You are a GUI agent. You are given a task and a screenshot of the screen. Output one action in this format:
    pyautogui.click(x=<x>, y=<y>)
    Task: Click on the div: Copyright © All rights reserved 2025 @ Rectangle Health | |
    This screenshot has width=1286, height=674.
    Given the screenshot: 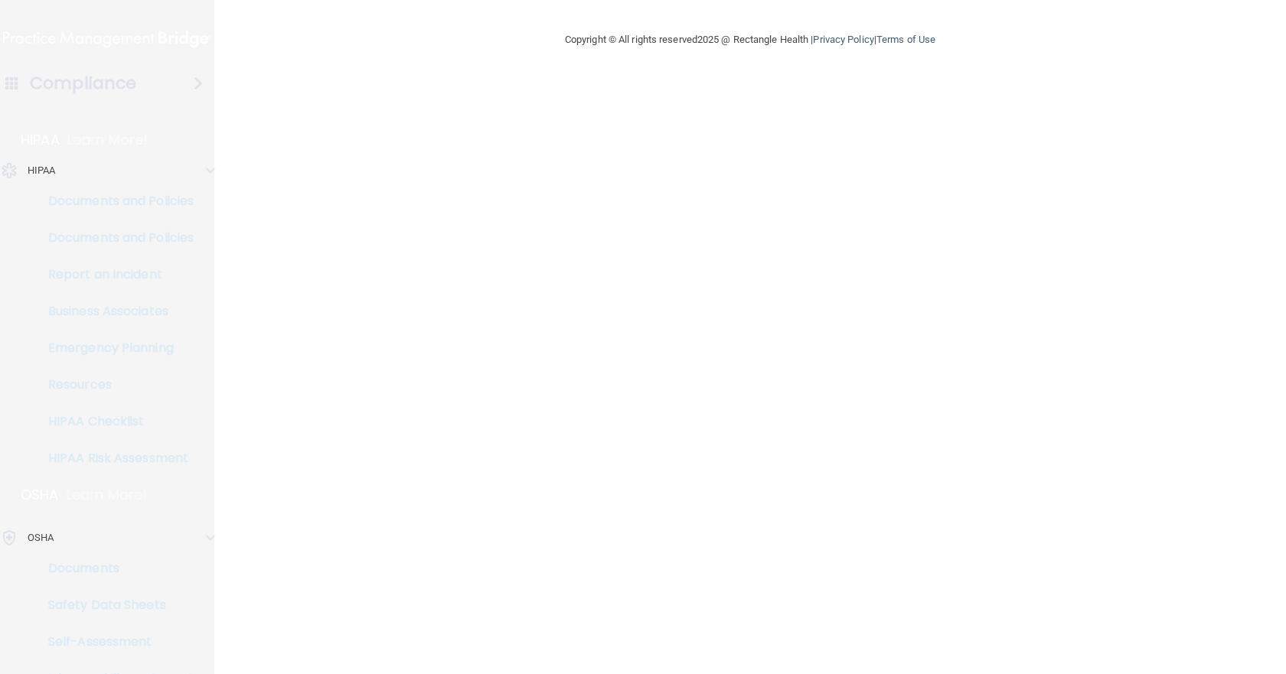 What is the action you would take?
    pyautogui.click(x=750, y=40)
    